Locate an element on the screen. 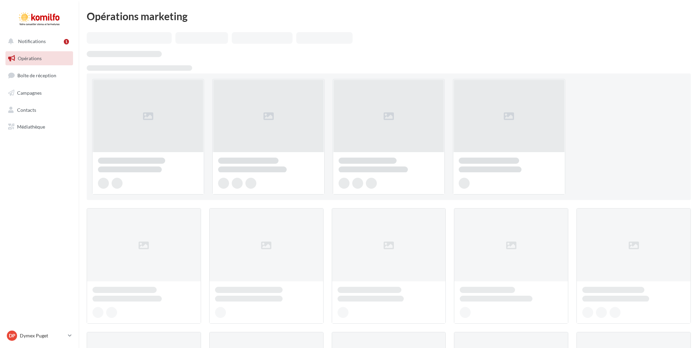 Image resolution: width=699 pixels, height=348 pixels. div: Opérations marketing is located at coordinates (389, 16).